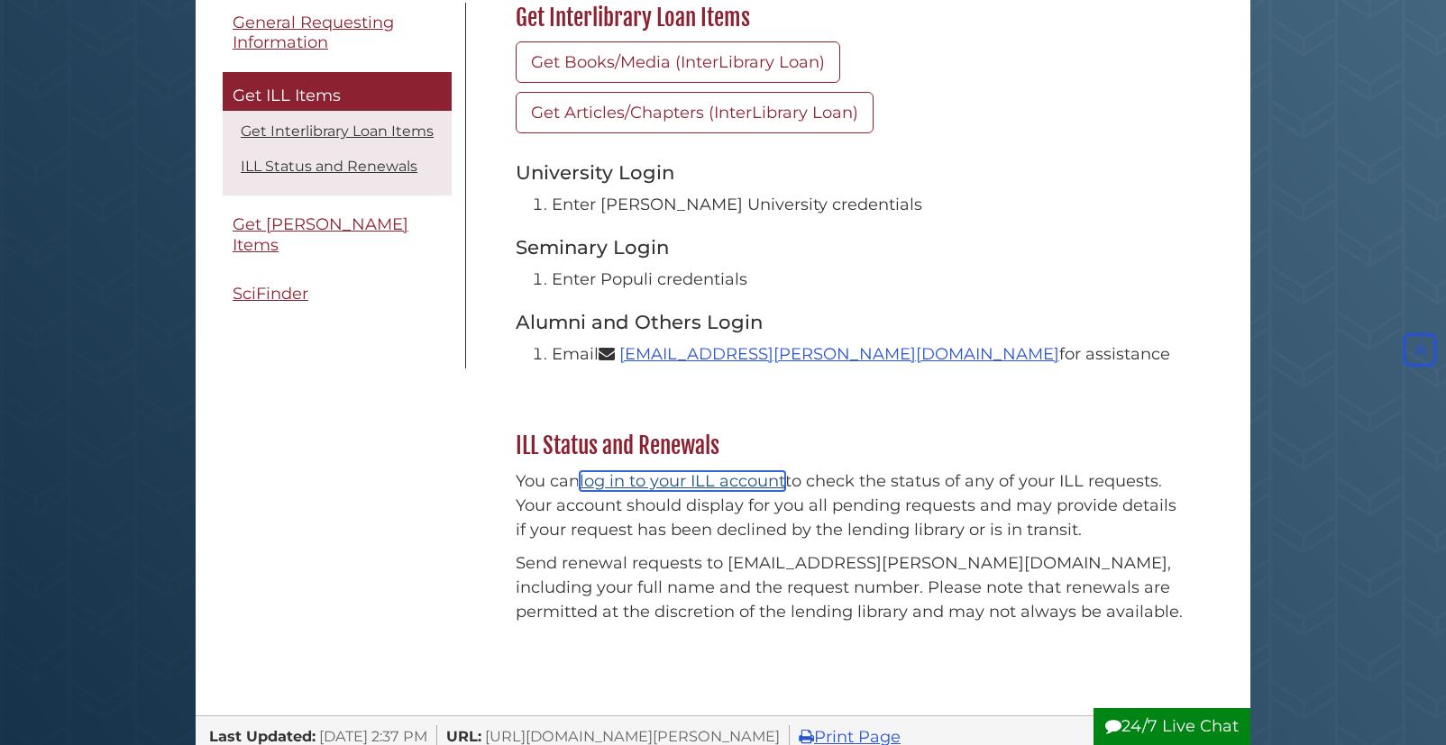 This screenshot has width=1446, height=745. What do you see at coordinates (851, 18) in the screenshot?
I see `h2: Get Interlibrary Loan Items` at bounding box center [851, 18].